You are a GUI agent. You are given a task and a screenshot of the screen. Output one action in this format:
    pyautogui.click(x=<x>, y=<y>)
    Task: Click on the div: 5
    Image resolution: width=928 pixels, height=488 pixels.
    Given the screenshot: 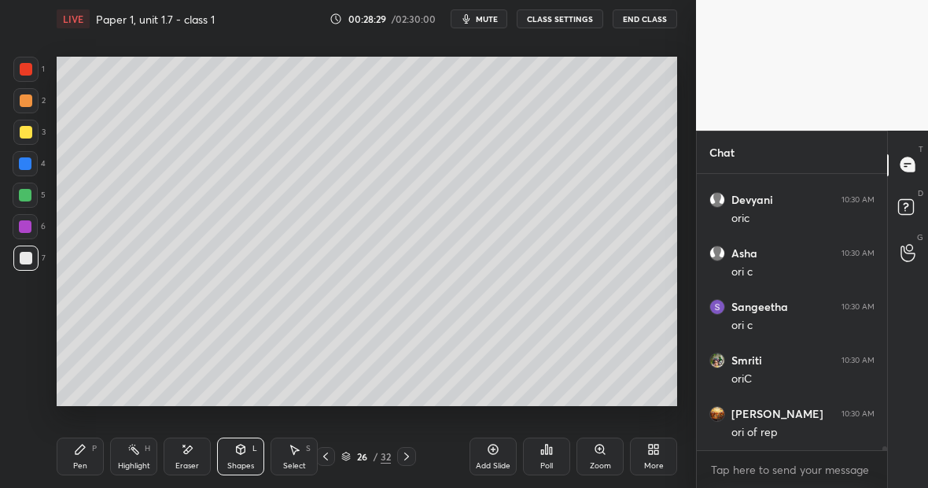 What is the action you would take?
    pyautogui.click(x=29, y=195)
    